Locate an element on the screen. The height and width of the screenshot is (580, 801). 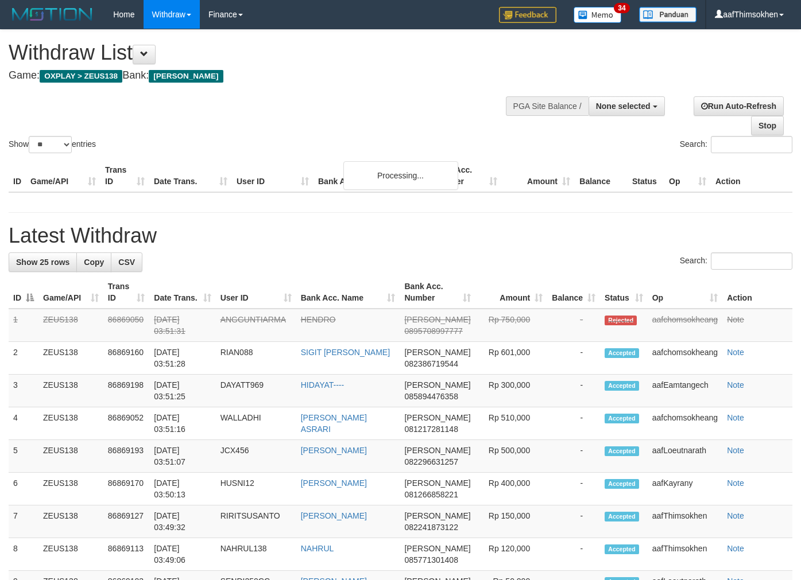
th: Balance is located at coordinates (601, 176).